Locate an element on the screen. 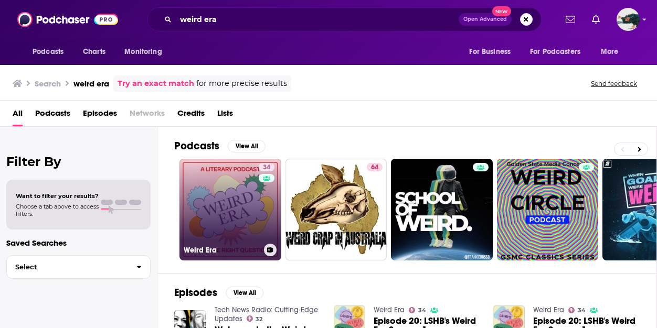  button: Send feedback is located at coordinates (614, 83).